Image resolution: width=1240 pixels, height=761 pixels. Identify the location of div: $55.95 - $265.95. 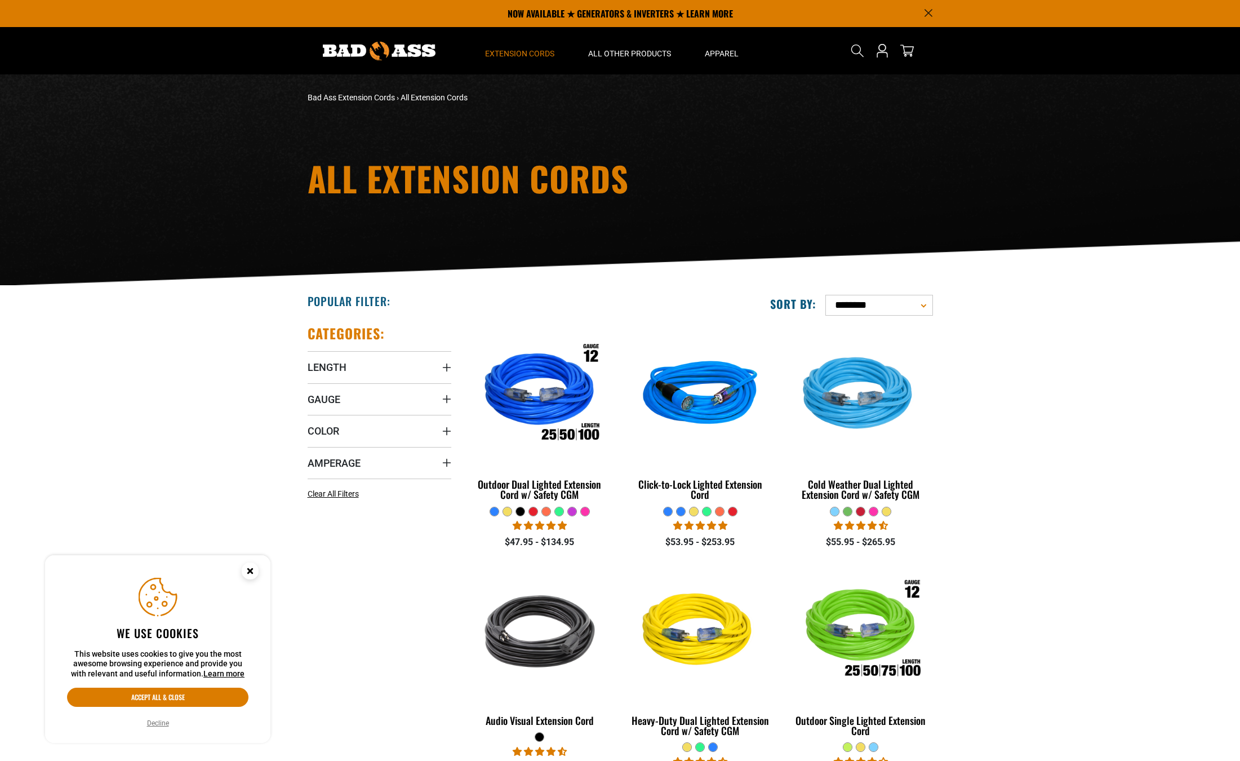
(861, 542).